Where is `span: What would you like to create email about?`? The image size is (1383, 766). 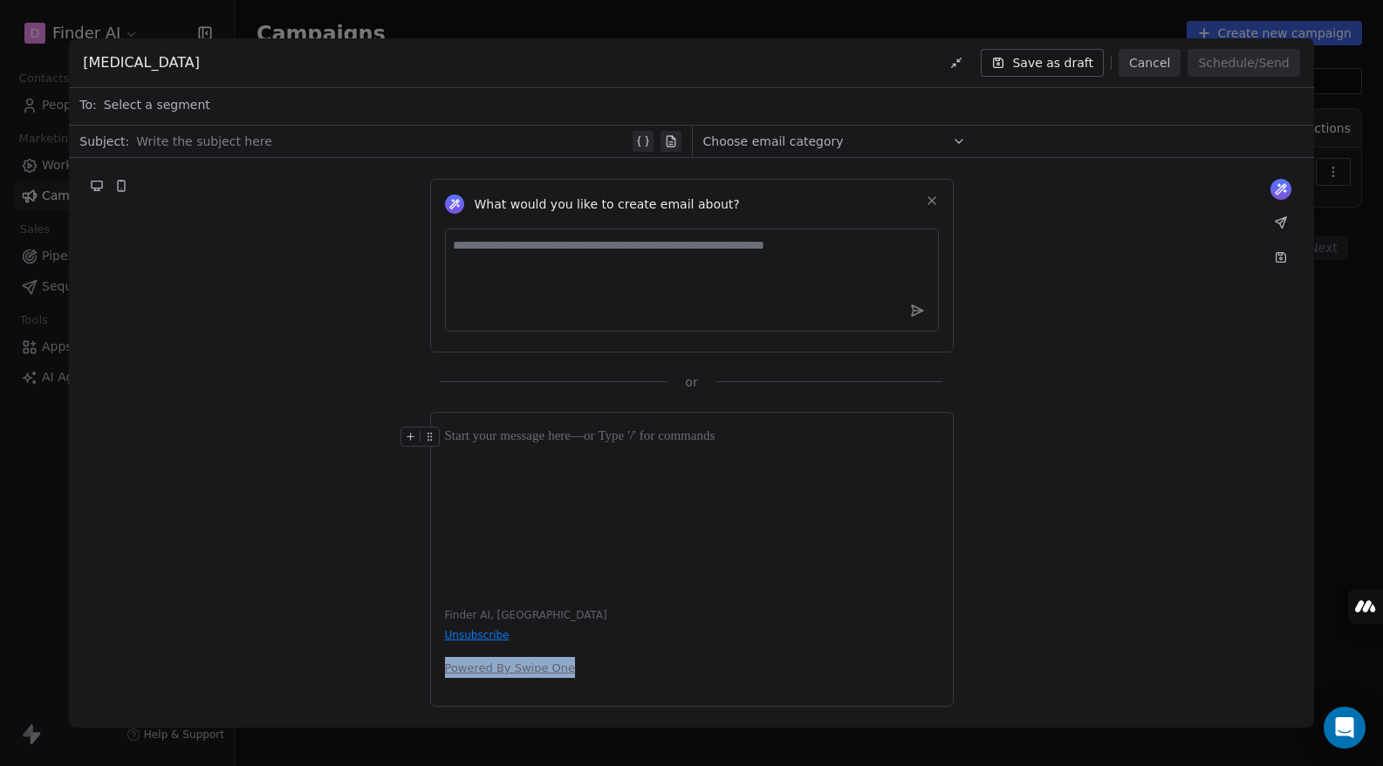
span: What would you like to create email about? is located at coordinates (607, 204).